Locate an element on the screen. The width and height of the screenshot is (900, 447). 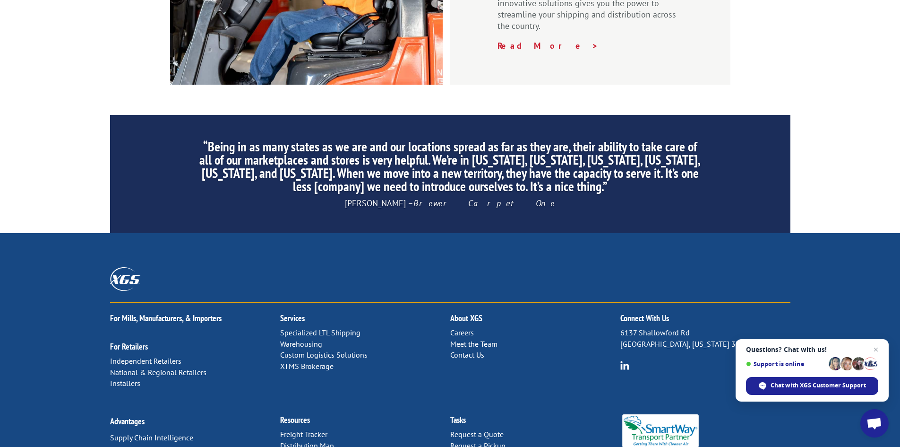
a: Supply Chain Intelligence is located at coordinates (152, 437).